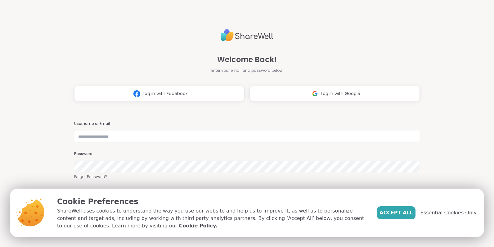  I want to click on p: Cookie Preferences, so click(212, 201).